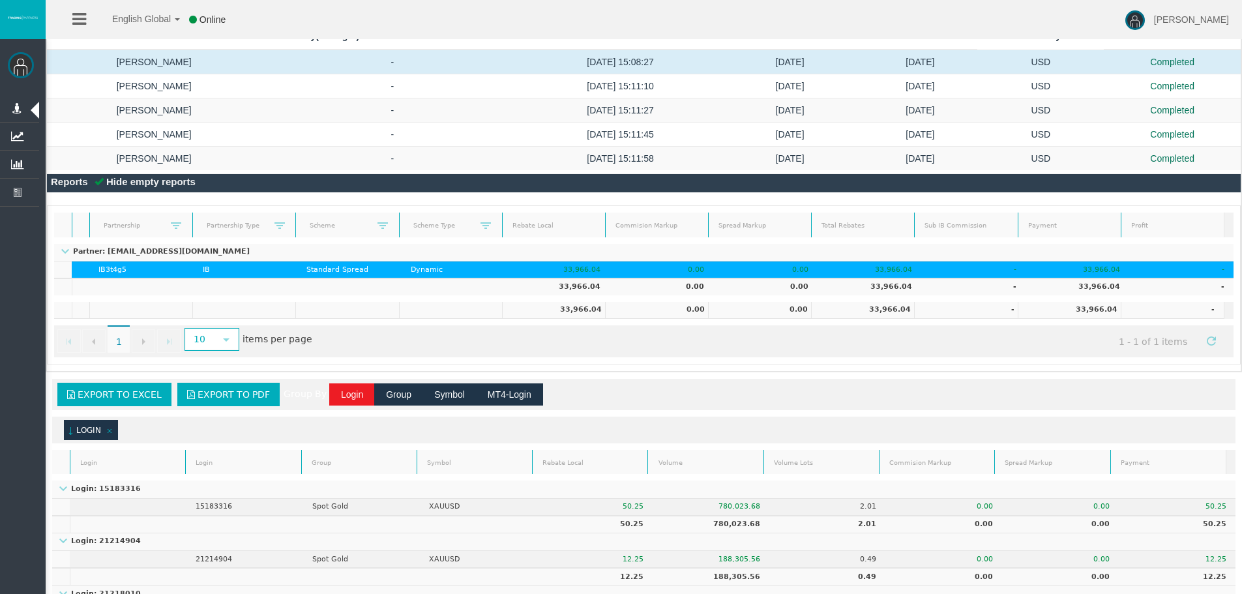 The image size is (1242, 594). I want to click on td: Dynamic, so click(454, 270).